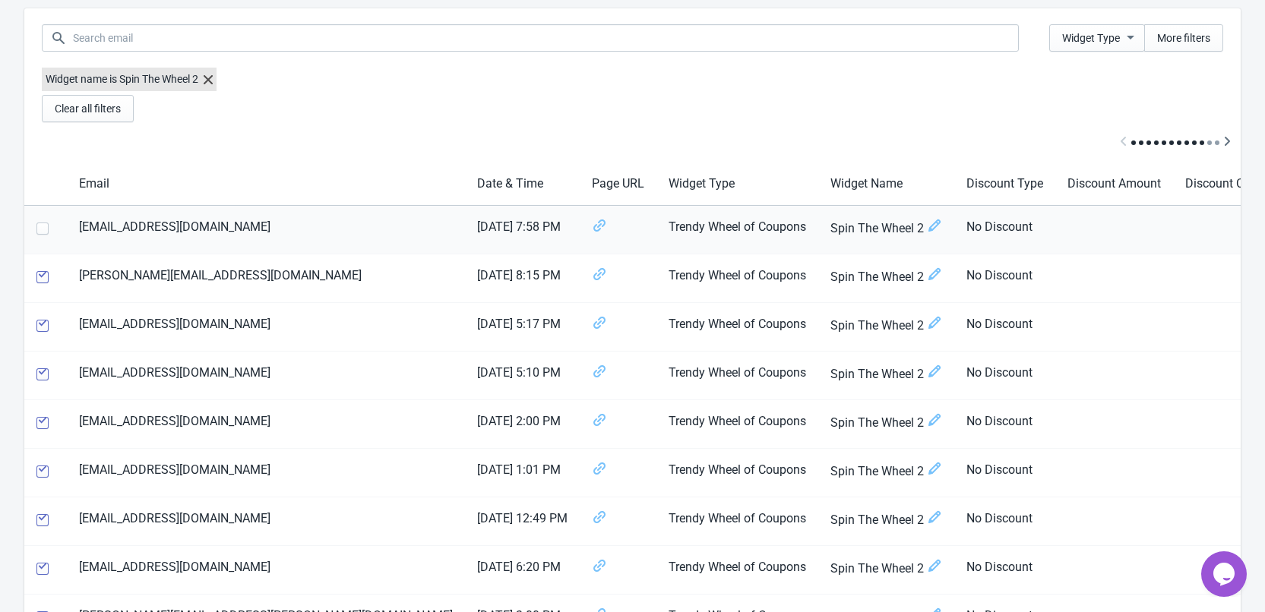  I want to click on input: Search email, so click(546, 38).